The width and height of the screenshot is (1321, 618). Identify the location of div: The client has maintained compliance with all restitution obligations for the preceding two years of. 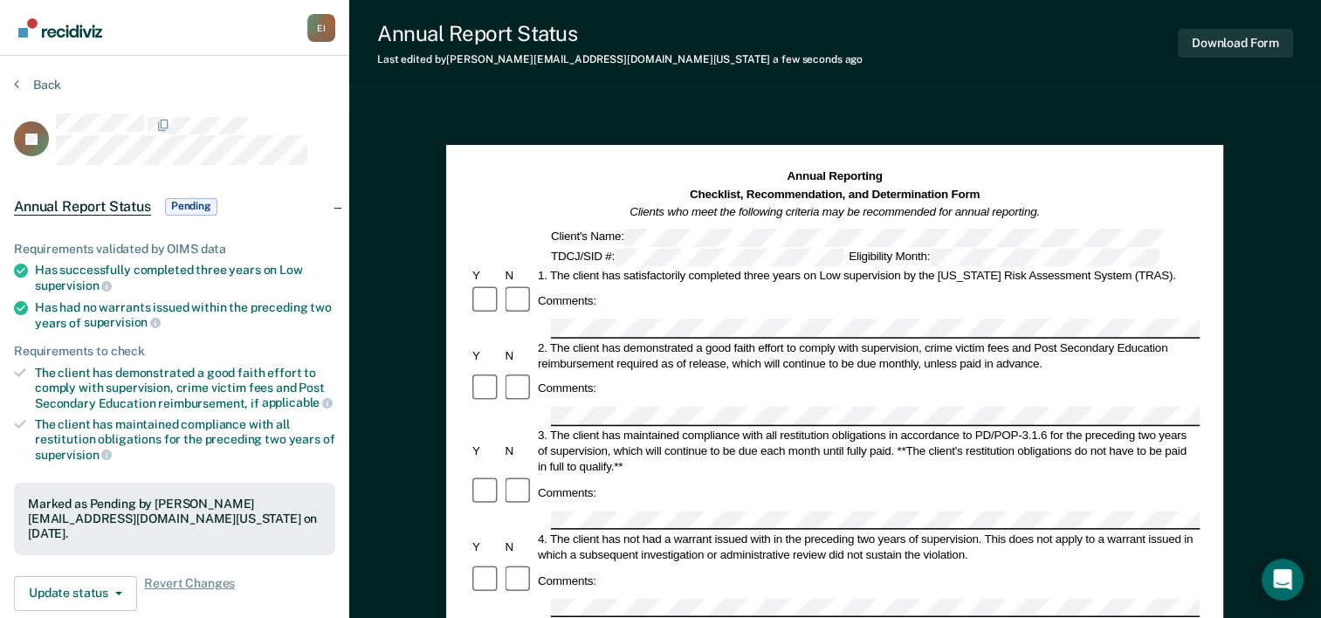
(185, 439).